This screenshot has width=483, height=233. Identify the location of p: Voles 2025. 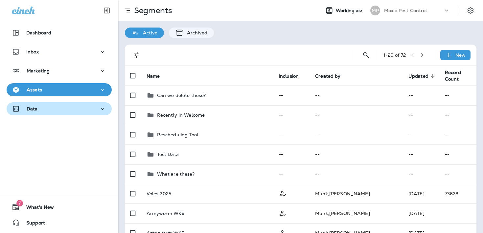
(159, 194).